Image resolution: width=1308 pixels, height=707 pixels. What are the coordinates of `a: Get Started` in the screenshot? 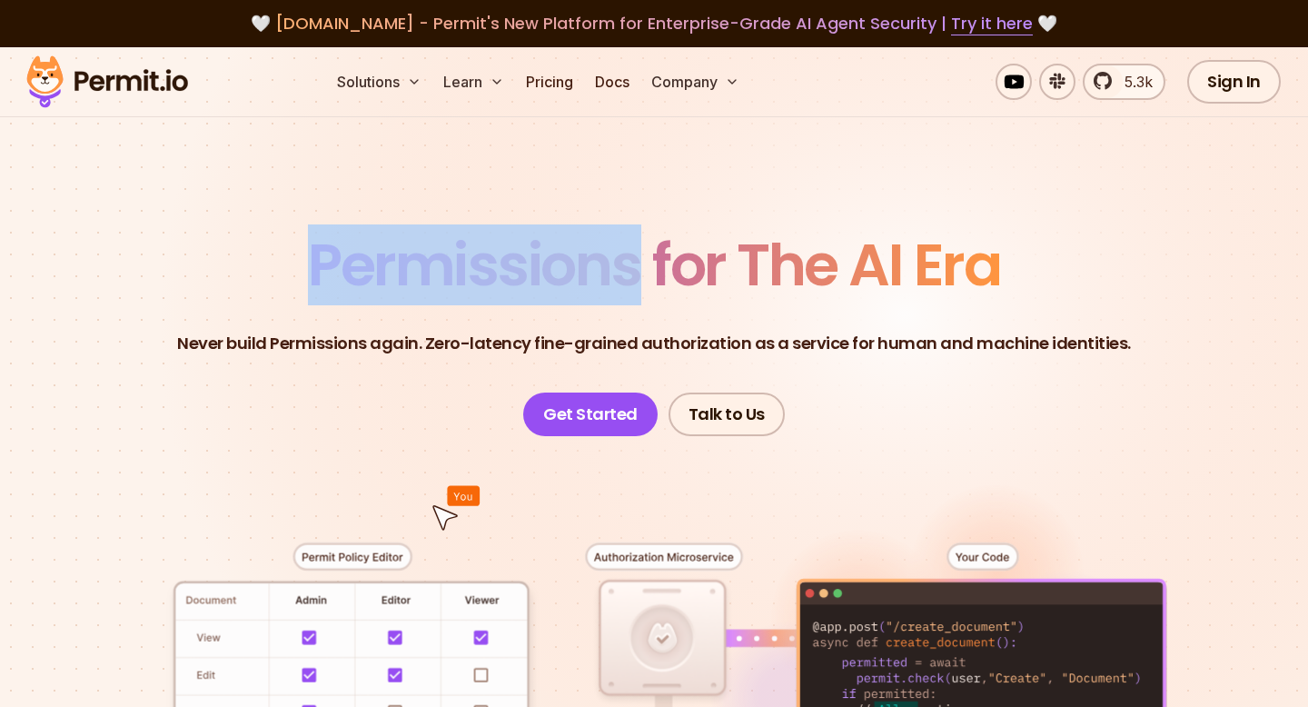 It's located at (590, 414).